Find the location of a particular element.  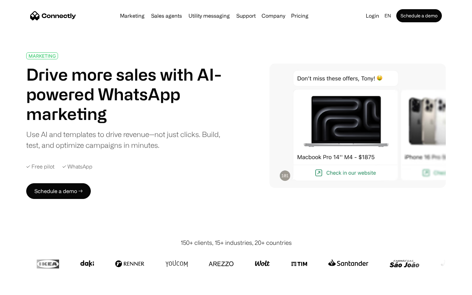

a: Schedule a demo → is located at coordinates (58, 191).